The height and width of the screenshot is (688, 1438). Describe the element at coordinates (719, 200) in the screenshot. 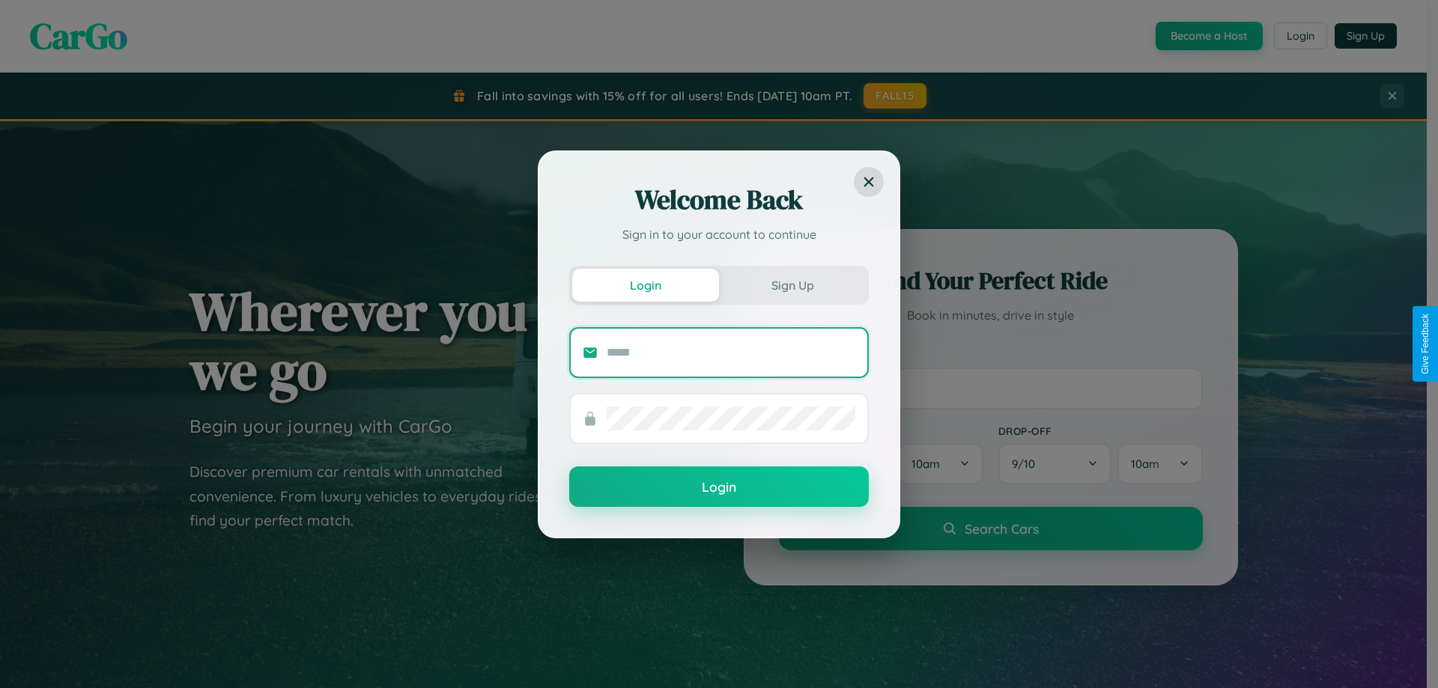

I see `h2: Welcome Back` at that location.